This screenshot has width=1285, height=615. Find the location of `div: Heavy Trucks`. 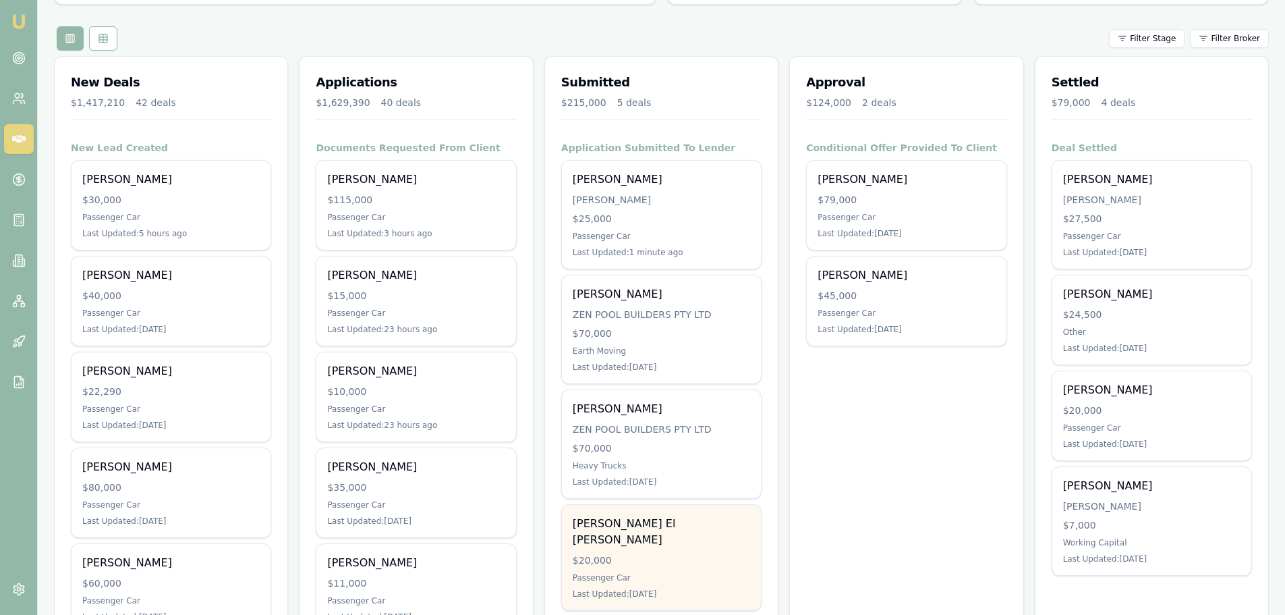

div: Heavy Trucks is located at coordinates (661, 466).